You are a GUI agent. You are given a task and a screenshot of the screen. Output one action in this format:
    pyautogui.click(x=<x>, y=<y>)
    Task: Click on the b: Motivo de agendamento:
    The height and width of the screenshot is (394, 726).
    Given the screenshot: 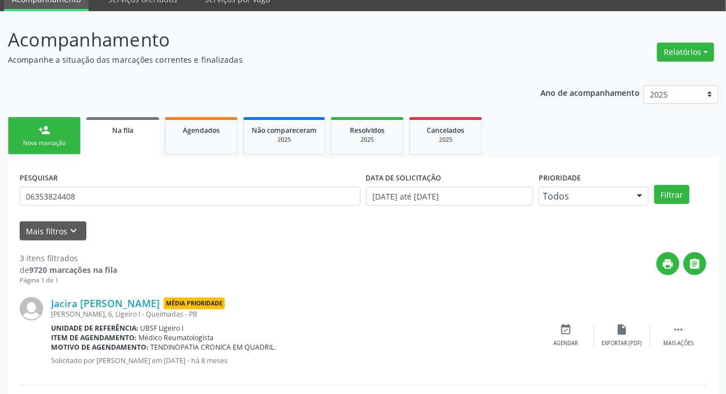 What is the action you would take?
    pyautogui.click(x=100, y=347)
    